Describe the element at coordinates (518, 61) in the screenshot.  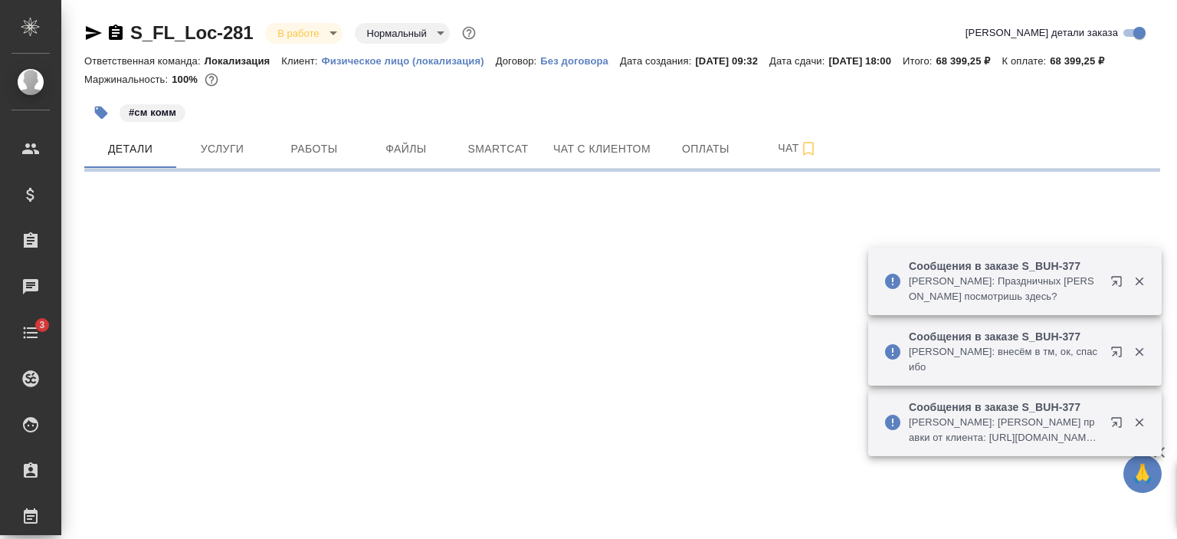
I see `p: Договор:` at that location.